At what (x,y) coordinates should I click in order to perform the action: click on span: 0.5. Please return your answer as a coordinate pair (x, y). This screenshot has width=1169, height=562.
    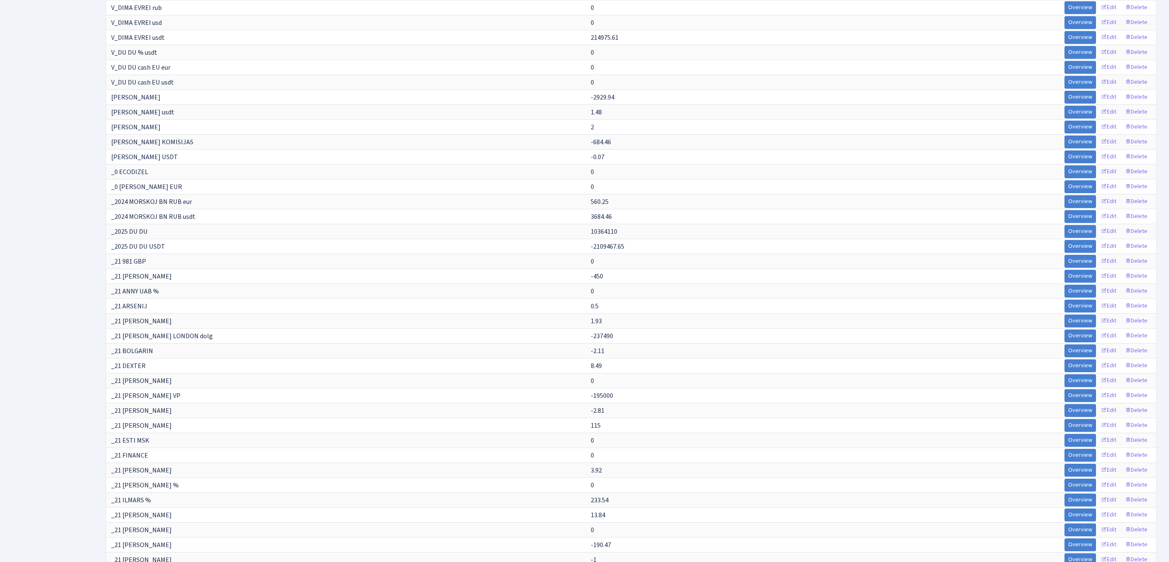
    Looking at the image, I should click on (594, 307).